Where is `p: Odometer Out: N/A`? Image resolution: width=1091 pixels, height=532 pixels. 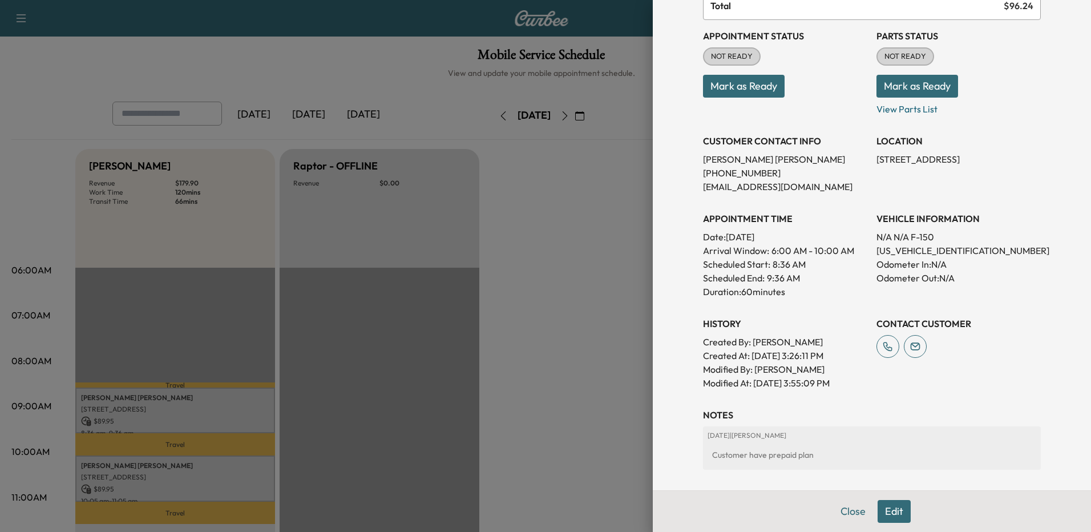
p: Odometer Out: N/A is located at coordinates (959, 278).